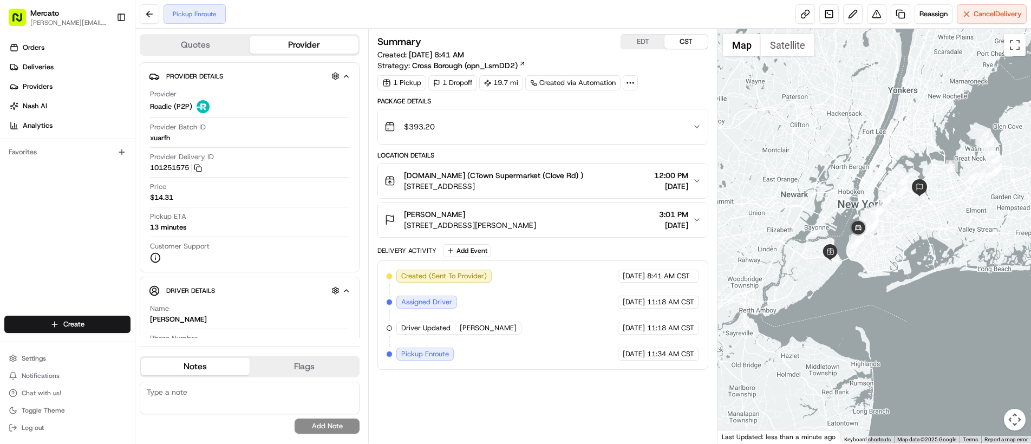 The width and height of the screenshot is (1031, 444). What do you see at coordinates (778, 436) in the screenshot?
I see `div: Last Updated: less than a minute ago` at bounding box center [778, 436].